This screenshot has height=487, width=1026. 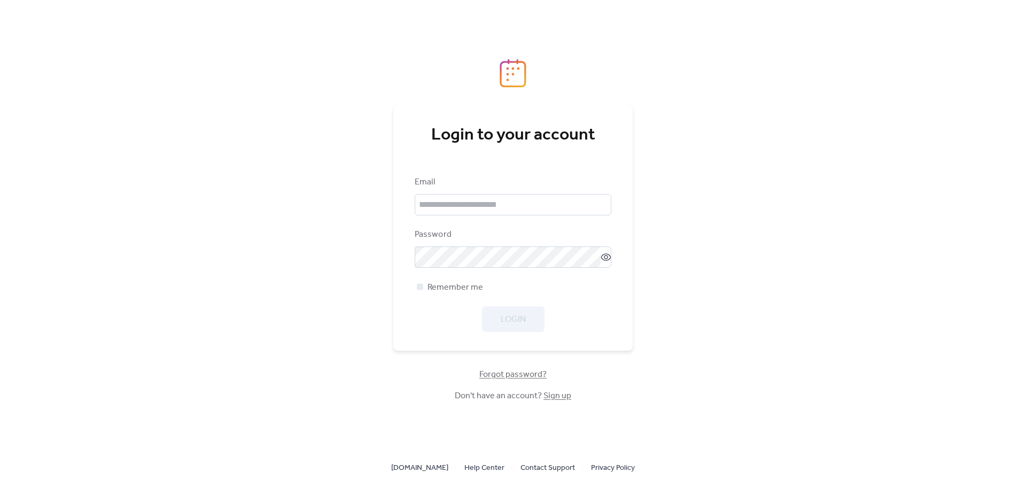 I want to click on div: Password, so click(x=512, y=235).